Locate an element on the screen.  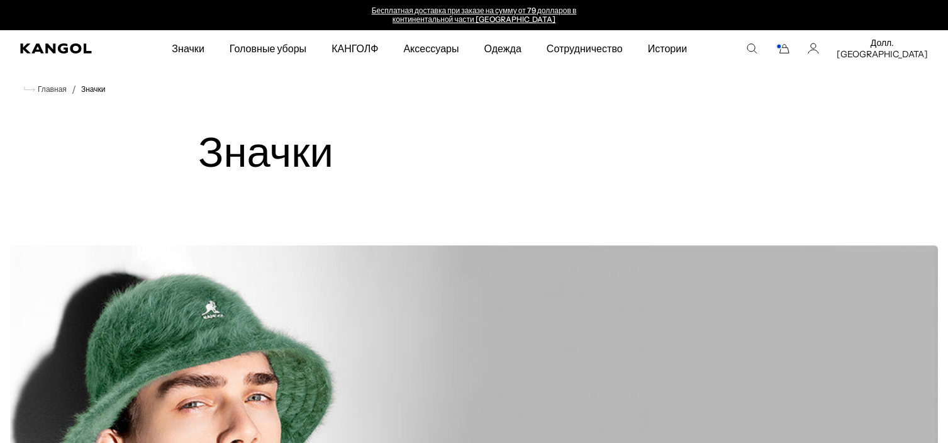
a: КАНГОЛФ is located at coordinates (355, 48).